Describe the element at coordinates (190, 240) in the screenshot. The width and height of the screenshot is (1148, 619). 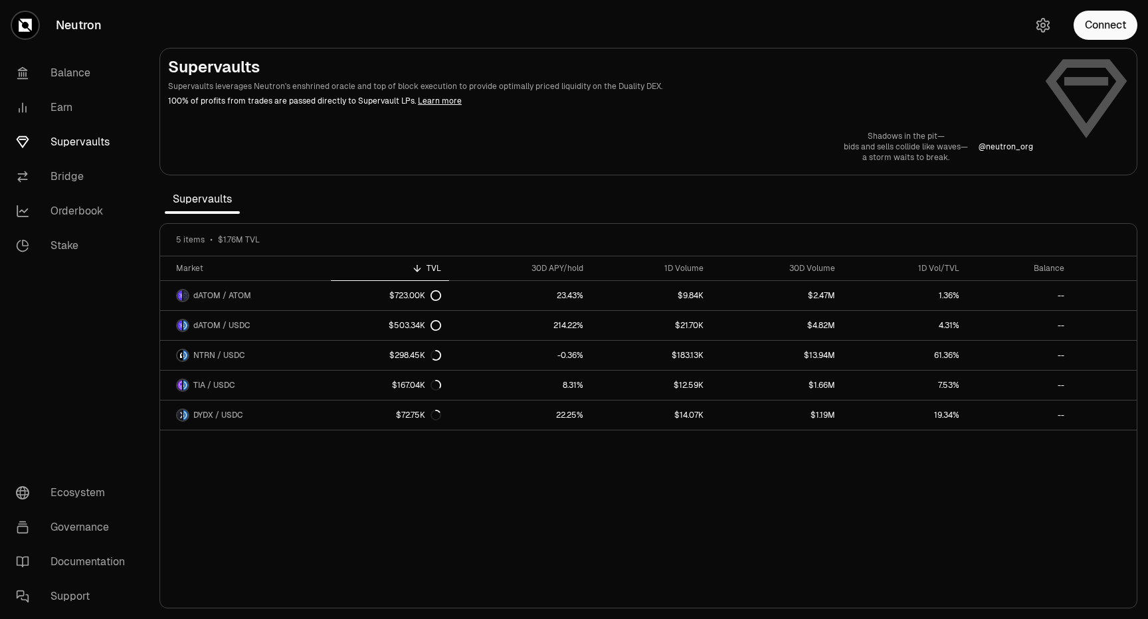
I see `span: 5 items` at that location.